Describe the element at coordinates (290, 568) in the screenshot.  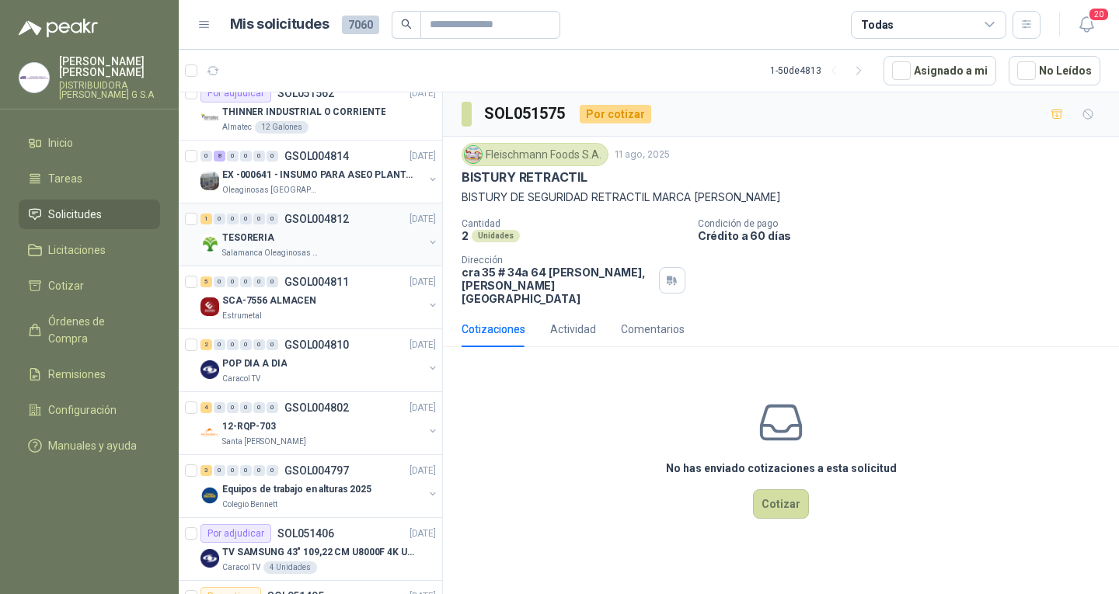
I see `div: 4 Unidades` at that location.